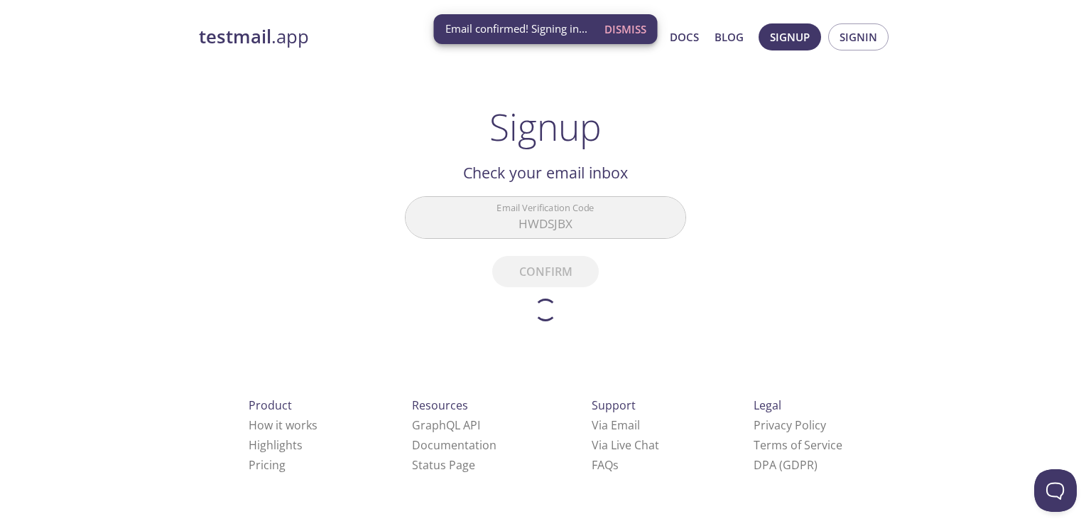 The height and width of the screenshot is (519, 1091). I want to click on span: Email confirmed! Signing in..., so click(516, 28).